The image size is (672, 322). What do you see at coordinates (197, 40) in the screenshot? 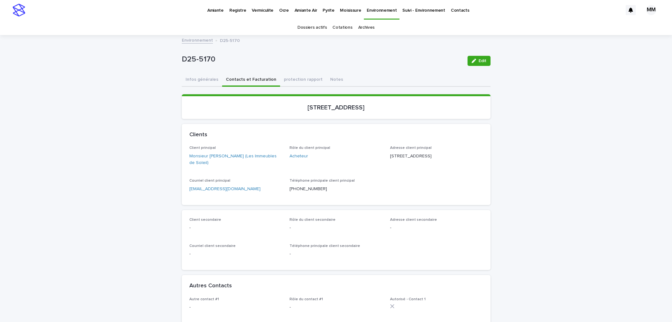
I see `a: Environnement` at bounding box center [197, 40].